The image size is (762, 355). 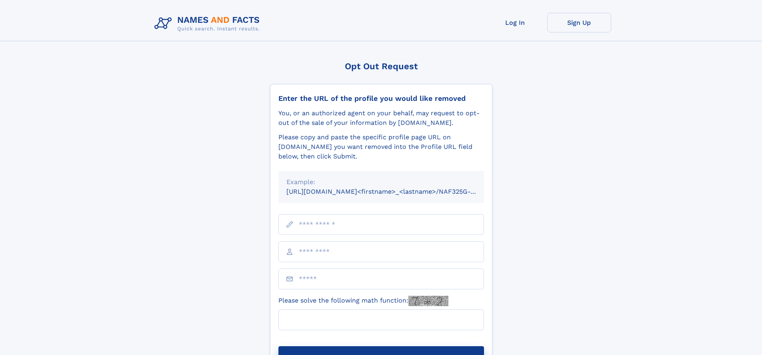 I want to click on a: Log In, so click(x=516, y=22).